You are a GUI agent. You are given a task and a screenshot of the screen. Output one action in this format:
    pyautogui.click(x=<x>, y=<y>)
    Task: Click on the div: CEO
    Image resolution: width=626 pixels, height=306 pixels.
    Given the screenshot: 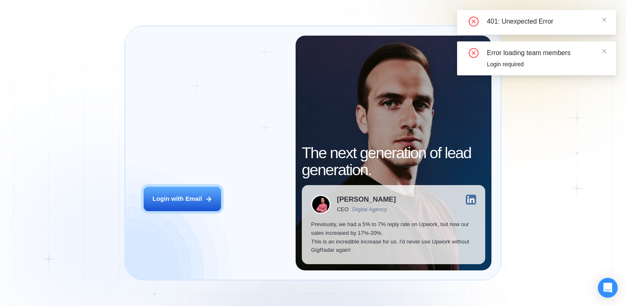 What is the action you would take?
    pyautogui.click(x=343, y=209)
    